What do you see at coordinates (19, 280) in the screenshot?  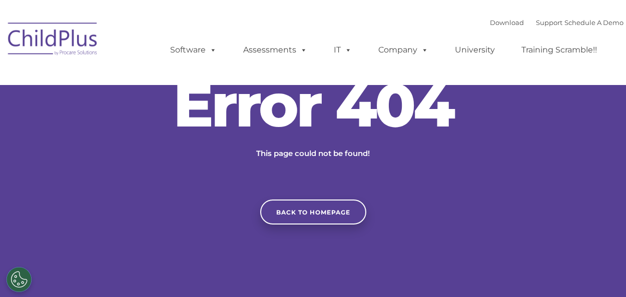 I see `button: Cookies Settings` at bounding box center [19, 280].